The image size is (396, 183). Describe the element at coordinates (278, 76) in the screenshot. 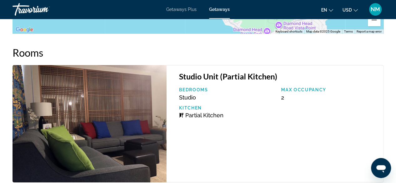

I see `h3: Studio Unit (Partial Kitchen)` at that location.